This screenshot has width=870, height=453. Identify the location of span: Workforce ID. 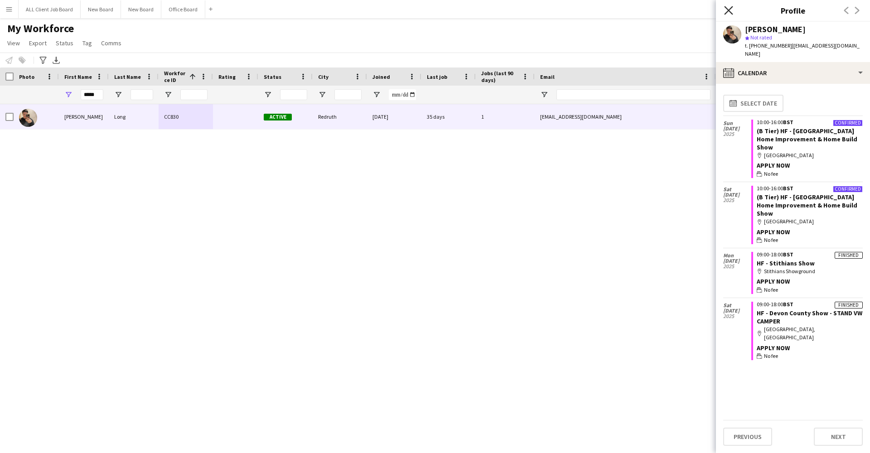
(175, 77).